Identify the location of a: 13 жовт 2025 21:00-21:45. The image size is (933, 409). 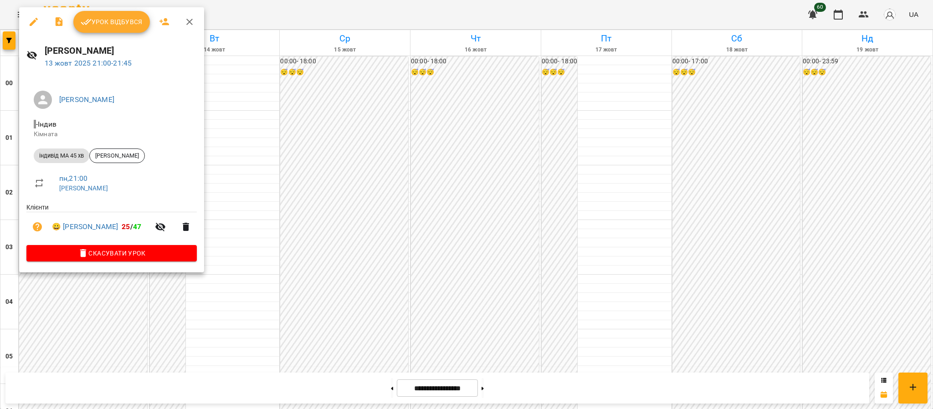
(88, 63).